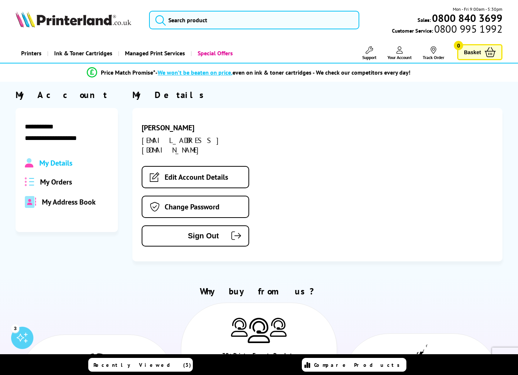 This screenshot has width=518, height=375. I want to click on img: Printerland Logo, so click(73, 19).